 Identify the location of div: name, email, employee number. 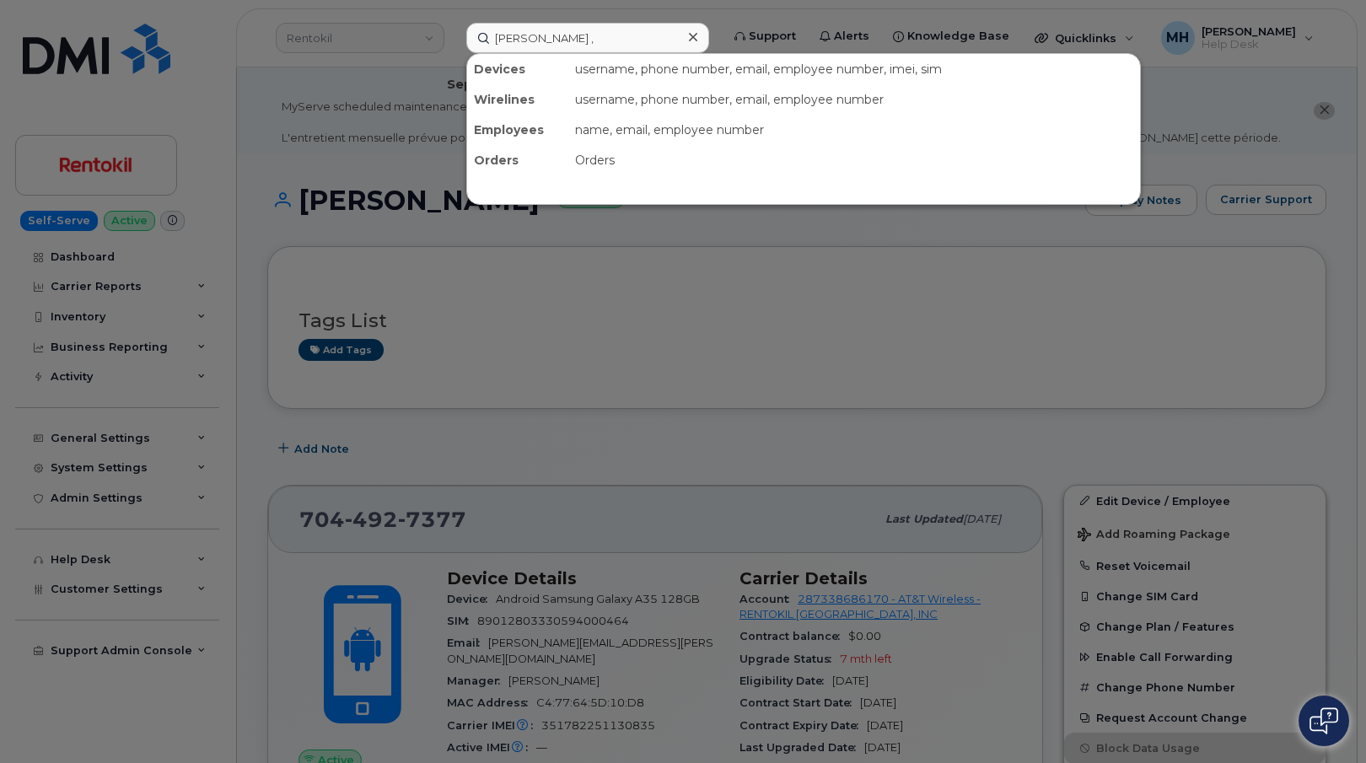
(854, 130).